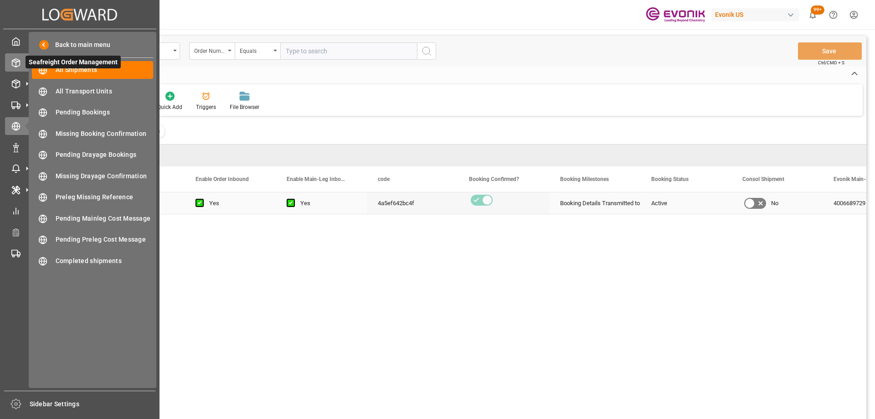 The image size is (875, 419). What do you see at coordinates (831, 62) in the screenshot?
I see `span: Ctrl/CMD + S` at bounding box center [831, 62].